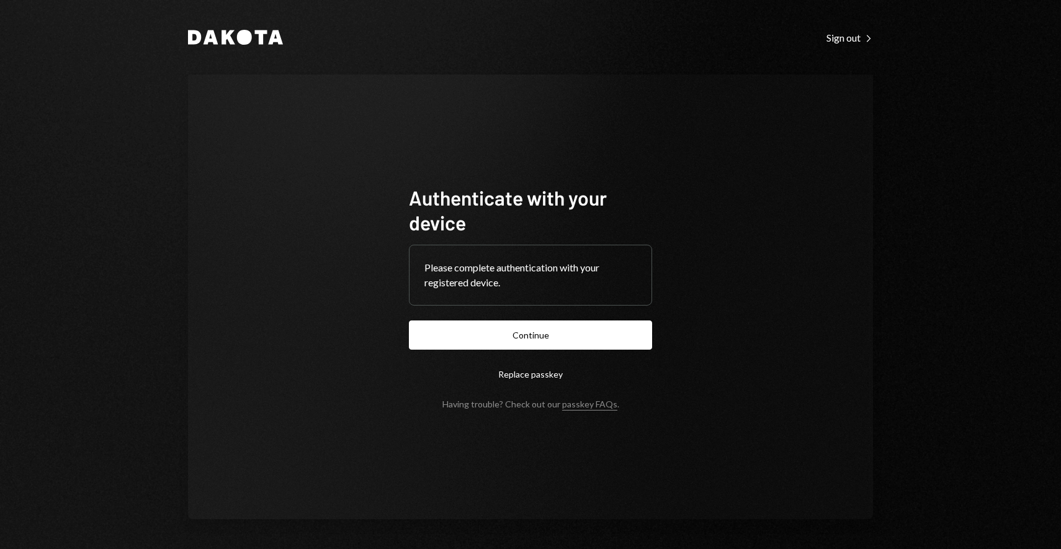 The height and width of the screenshot is (549, 1061). I want to click on div: Please complete authentication with your registered device., so click(531, 275).